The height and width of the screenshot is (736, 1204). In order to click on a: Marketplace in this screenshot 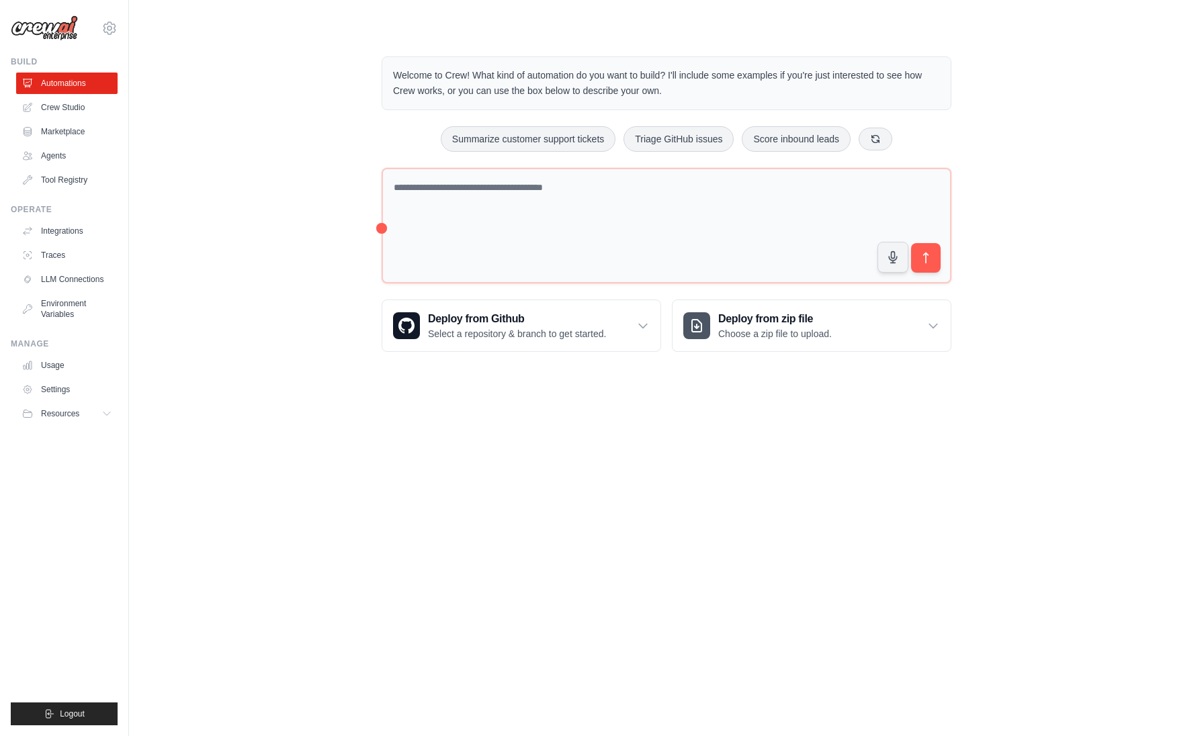, I will do `click(66, 132)`.